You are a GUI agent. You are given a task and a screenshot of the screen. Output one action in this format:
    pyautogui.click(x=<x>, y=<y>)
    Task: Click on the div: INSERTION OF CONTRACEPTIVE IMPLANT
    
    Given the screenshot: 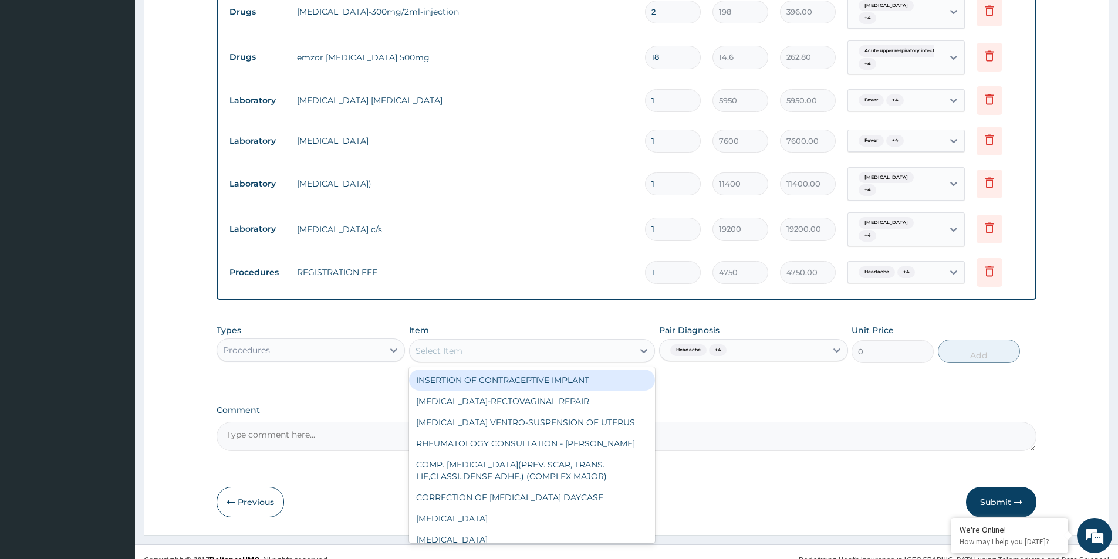 What is the action you would take?
    pyautogui.click(x=532, y=380)
    